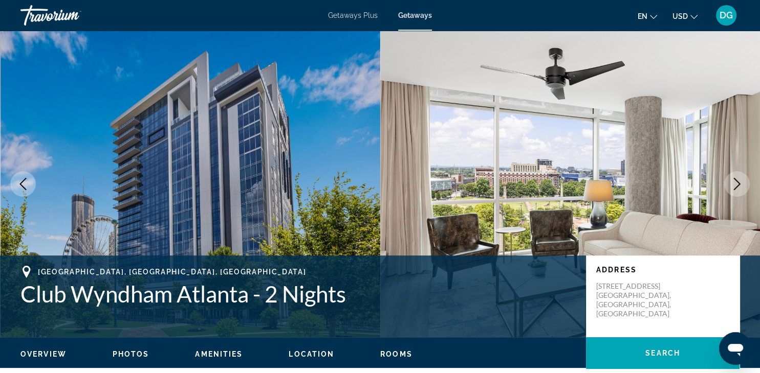 This screenshot has width=760, height=373. I want to click on a: Getaways Plus, so click(352, 15).